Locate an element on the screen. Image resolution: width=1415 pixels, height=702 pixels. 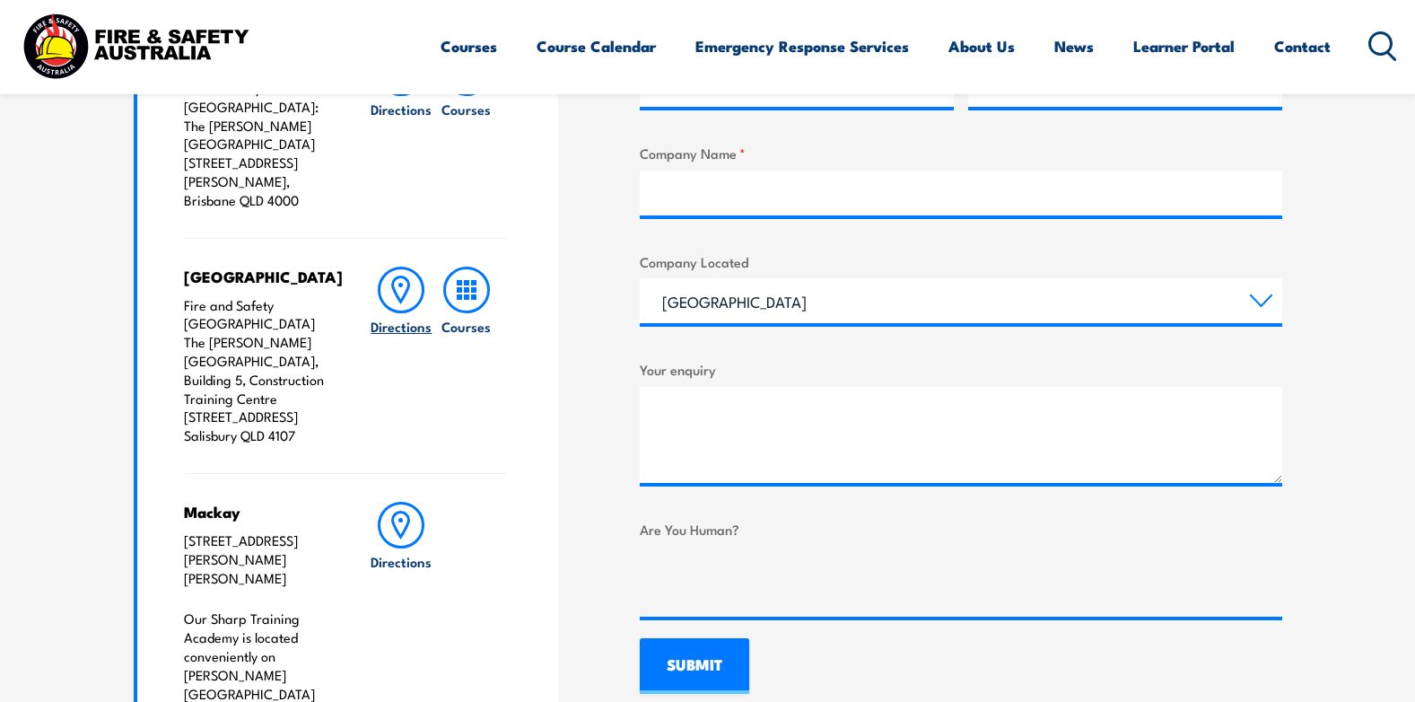
a: Course Calendar is located at coordinates (596, 46).